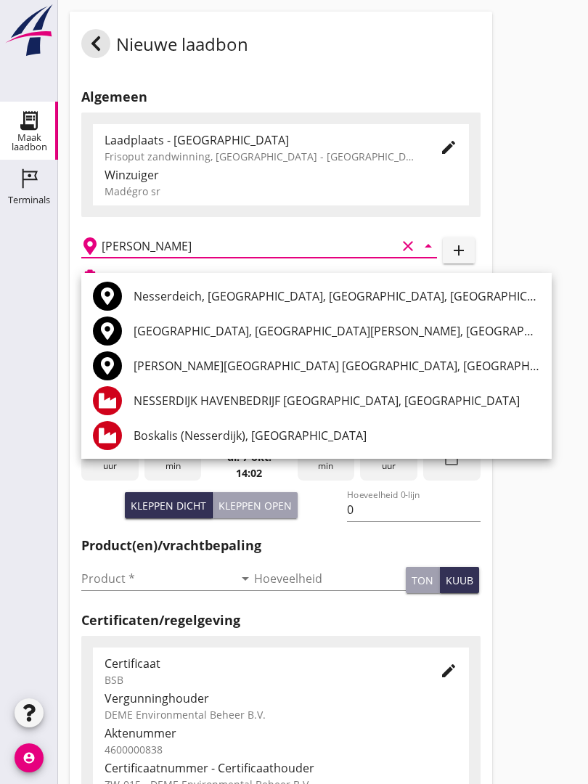 This screenshot has width=588, height=784. What do you see at coordinates (423, 580) in the screenshot?
I see `div: ton` at bounding box center [423, 580].